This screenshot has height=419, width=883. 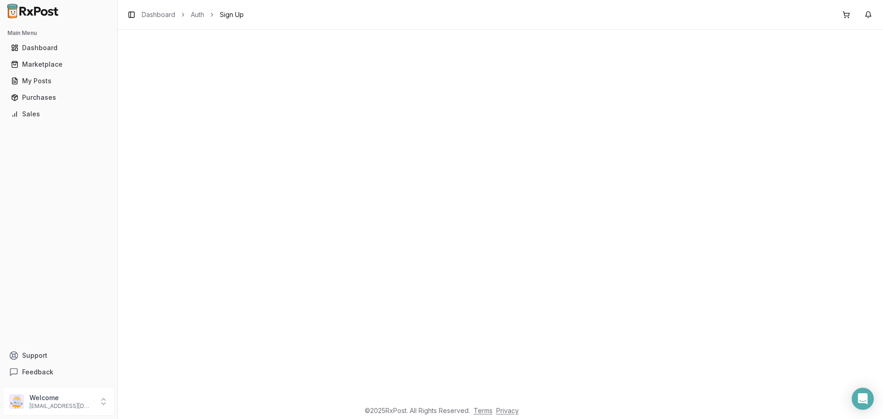 I want to click on button: My Posts, so click(x=58, y=81).